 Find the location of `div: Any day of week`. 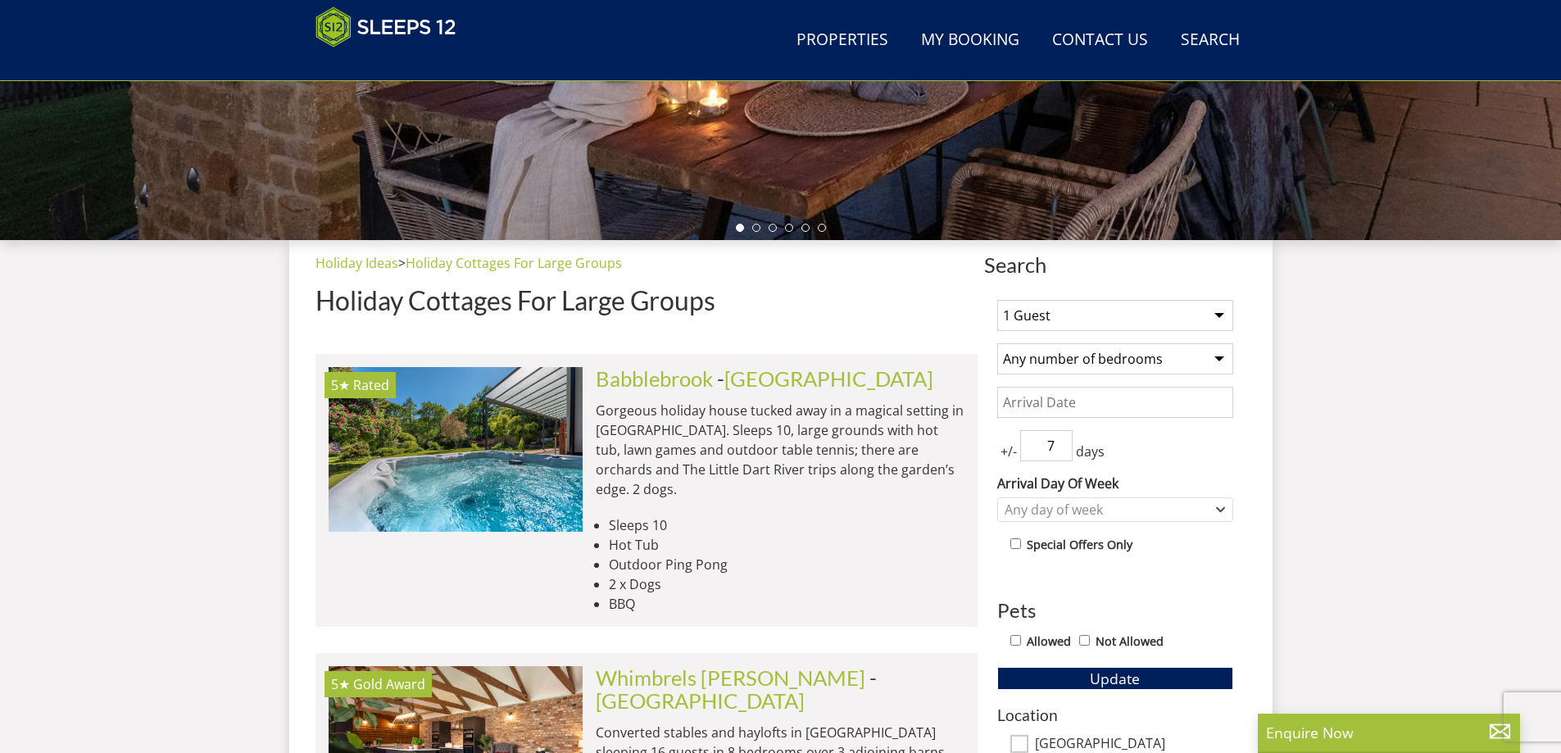

div: Any day of week is located at coordinates (1106, 510).